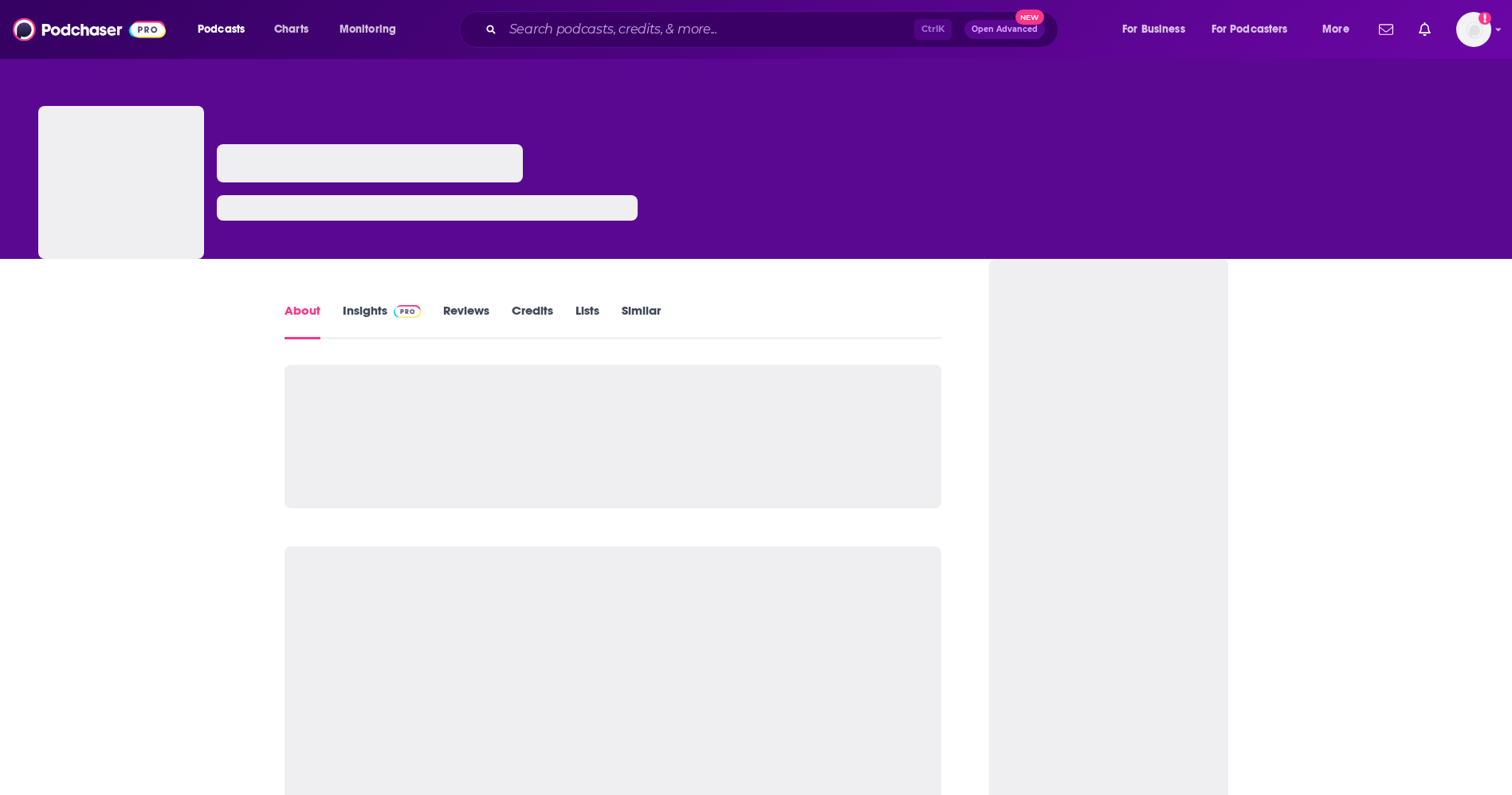 This screenshot has height=795, width=1512. I want to click on span: Monitoring, so click(367, 30).